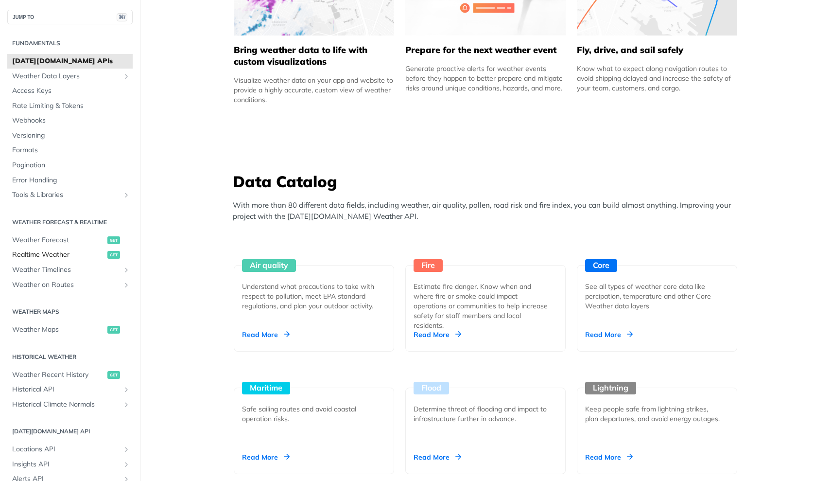  I want to click on h5: Prepare for the next weather event, so click(486, 50).